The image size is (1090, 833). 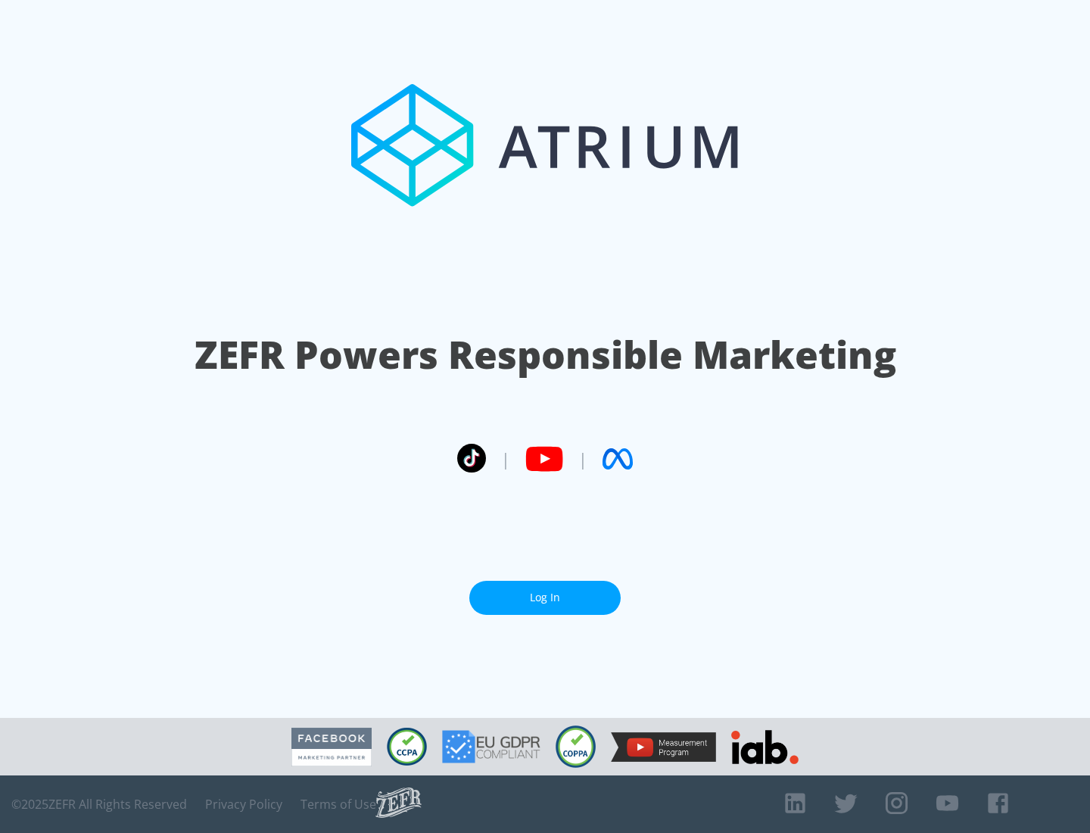 What do you see at coordinates (244, 804) in the screenshot?
I see `a: Privacy Policy` at bounding box center [244, 804].